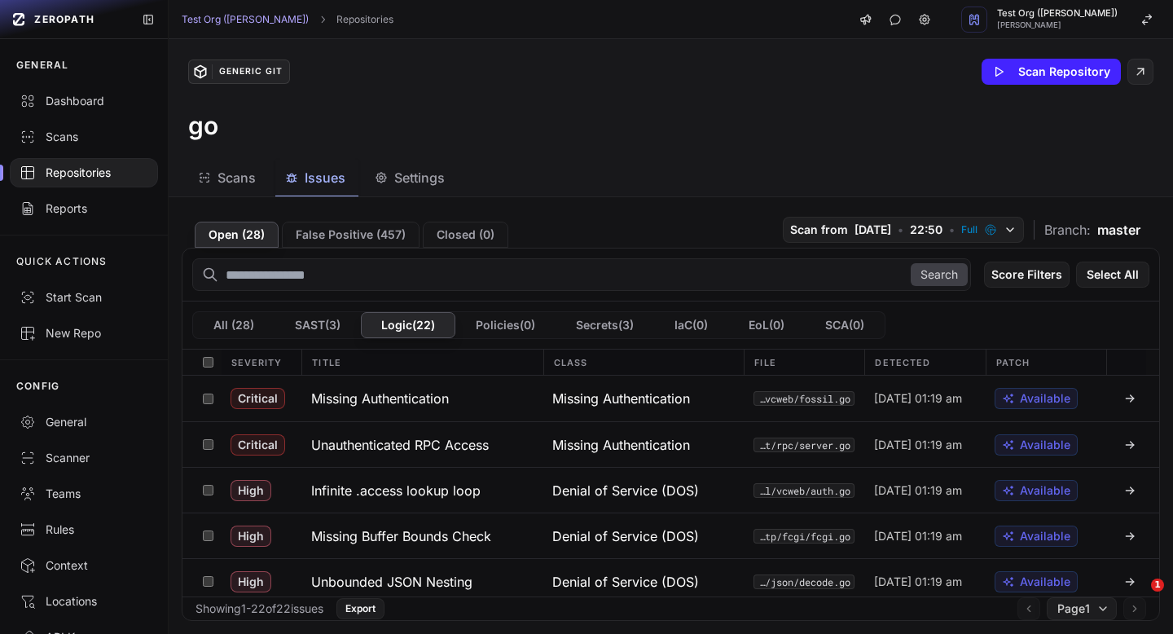 The image size is (1173, 634). I want to click on button: Page1, so click(1082, 608).